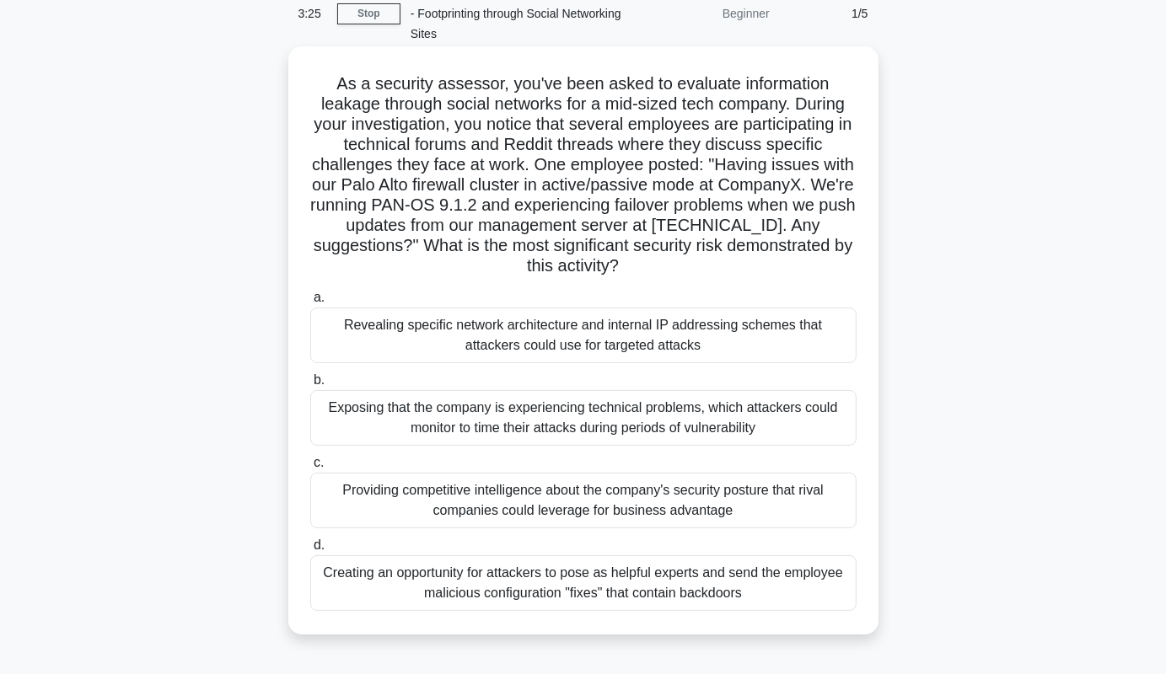 Image resolution: width=1166 pixels, height=674 pixels. I want to click on span: a., so click(319, 297).